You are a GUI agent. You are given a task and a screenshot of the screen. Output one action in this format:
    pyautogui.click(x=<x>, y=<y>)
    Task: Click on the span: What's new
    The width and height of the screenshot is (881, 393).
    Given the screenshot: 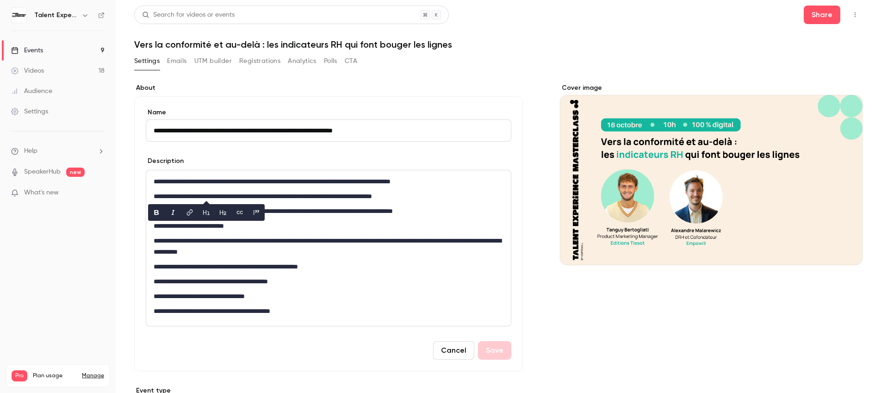 What is the action you would take?
    pyautogui.click(x=41, y=193)
    